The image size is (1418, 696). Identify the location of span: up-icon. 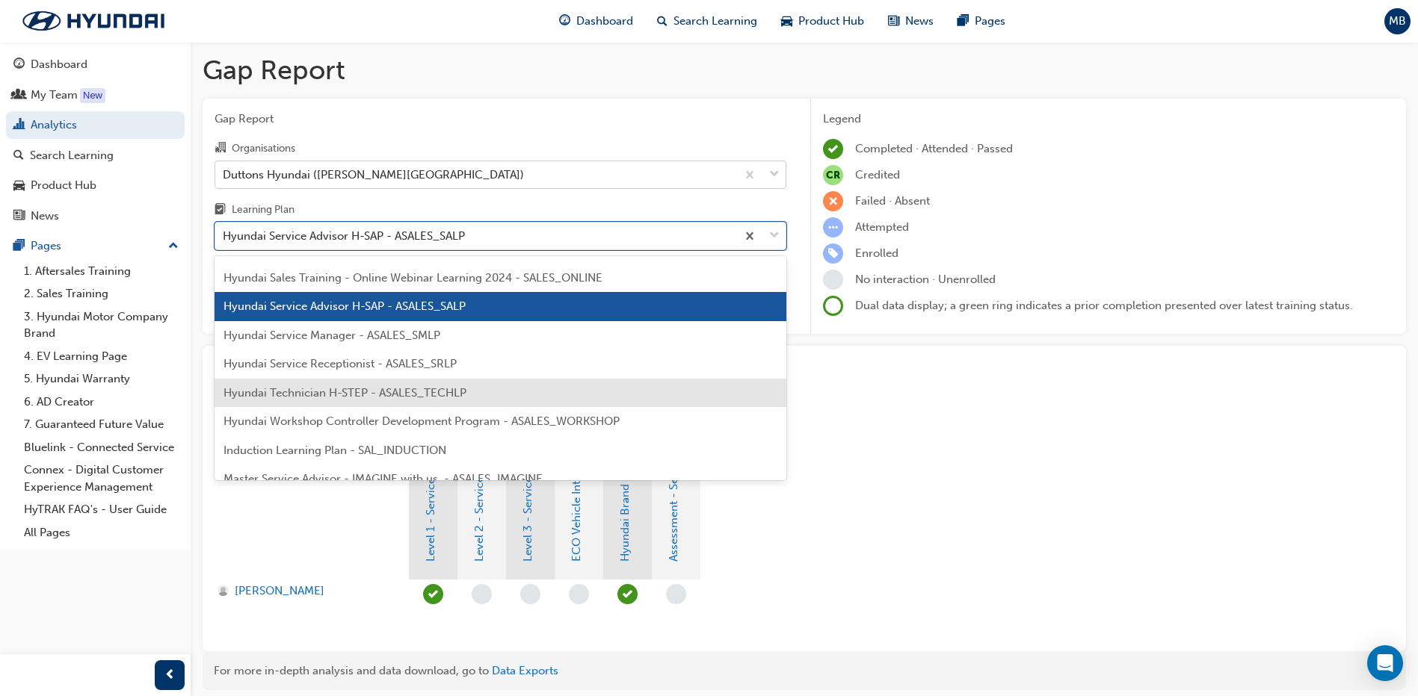
(173, 247).